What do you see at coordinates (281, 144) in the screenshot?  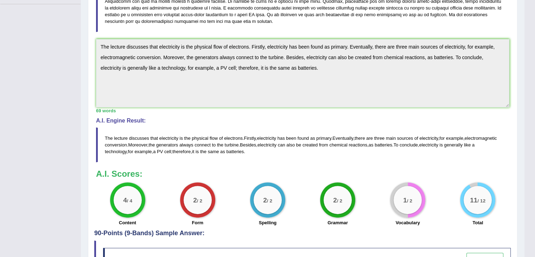 I see `span: can` at bounding box center [281, 144].